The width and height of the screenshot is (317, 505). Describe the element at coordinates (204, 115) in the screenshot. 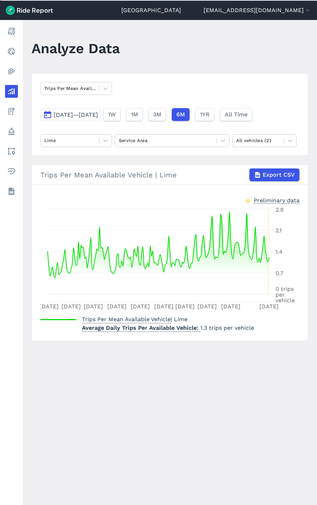

I see `span: 1YR` at that location.